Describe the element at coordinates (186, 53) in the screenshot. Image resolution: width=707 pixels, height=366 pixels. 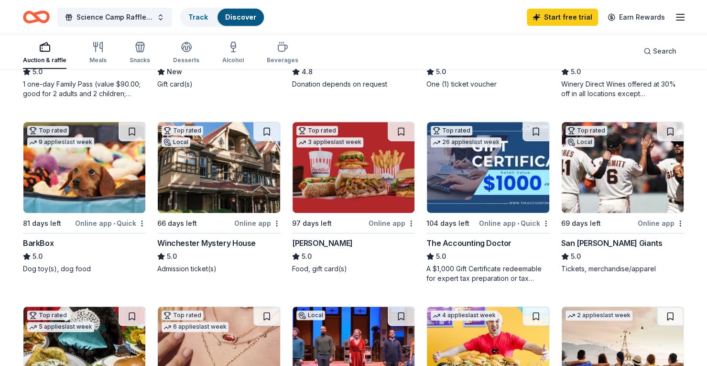
I see `button: Desserts` at that location.